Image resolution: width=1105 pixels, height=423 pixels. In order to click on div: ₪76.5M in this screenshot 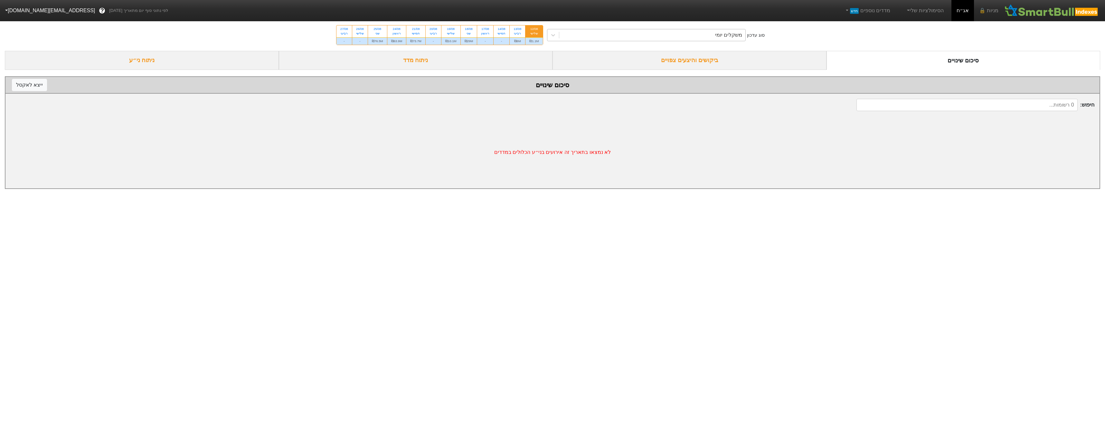, I will do `click(377, 41)`.